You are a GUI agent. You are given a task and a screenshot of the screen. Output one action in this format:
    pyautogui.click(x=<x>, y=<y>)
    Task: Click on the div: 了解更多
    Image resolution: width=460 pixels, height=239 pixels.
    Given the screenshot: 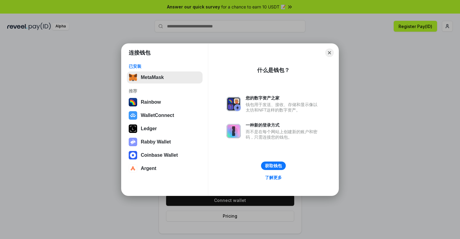 What is the action you would take?
    pyautogui.click(x=273, y=177)
    